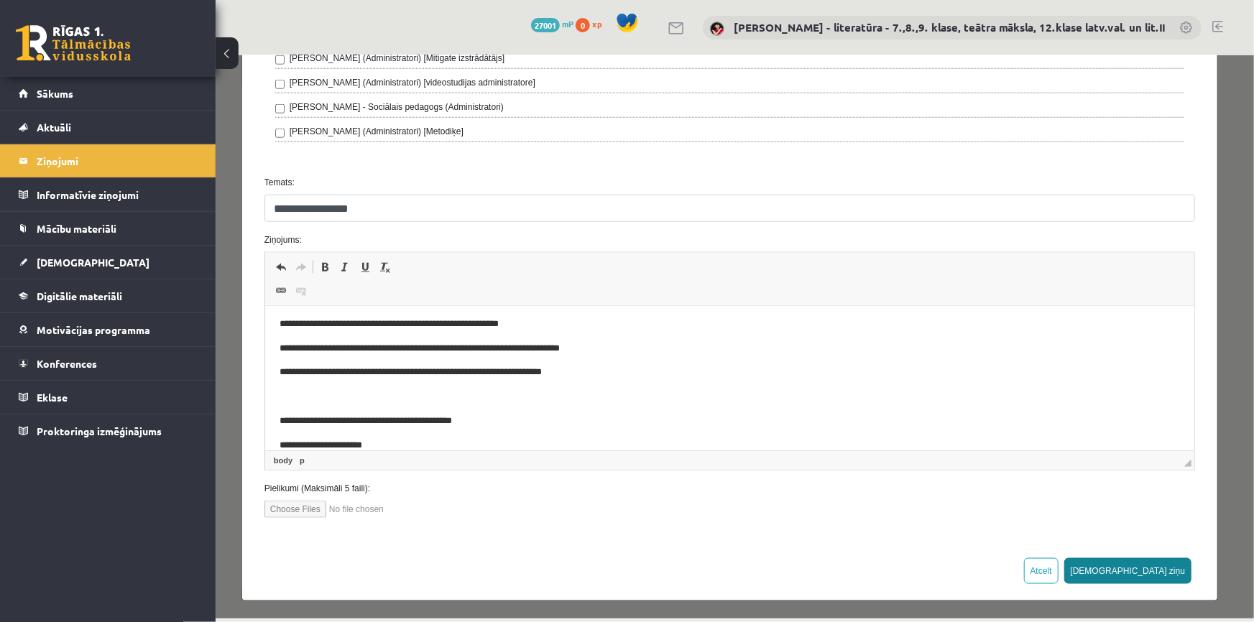  I want to click on a: Pasvītrojums (vadīšanas taustiņš+U), so click(149, 212).